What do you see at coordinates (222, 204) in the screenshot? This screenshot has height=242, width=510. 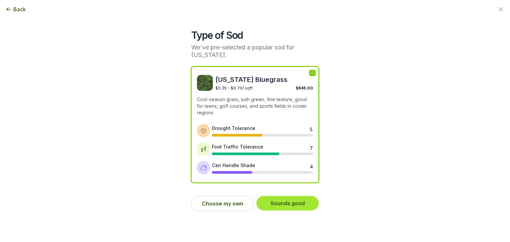 I see `button: Choose my own` at bounding box center [222, 204].